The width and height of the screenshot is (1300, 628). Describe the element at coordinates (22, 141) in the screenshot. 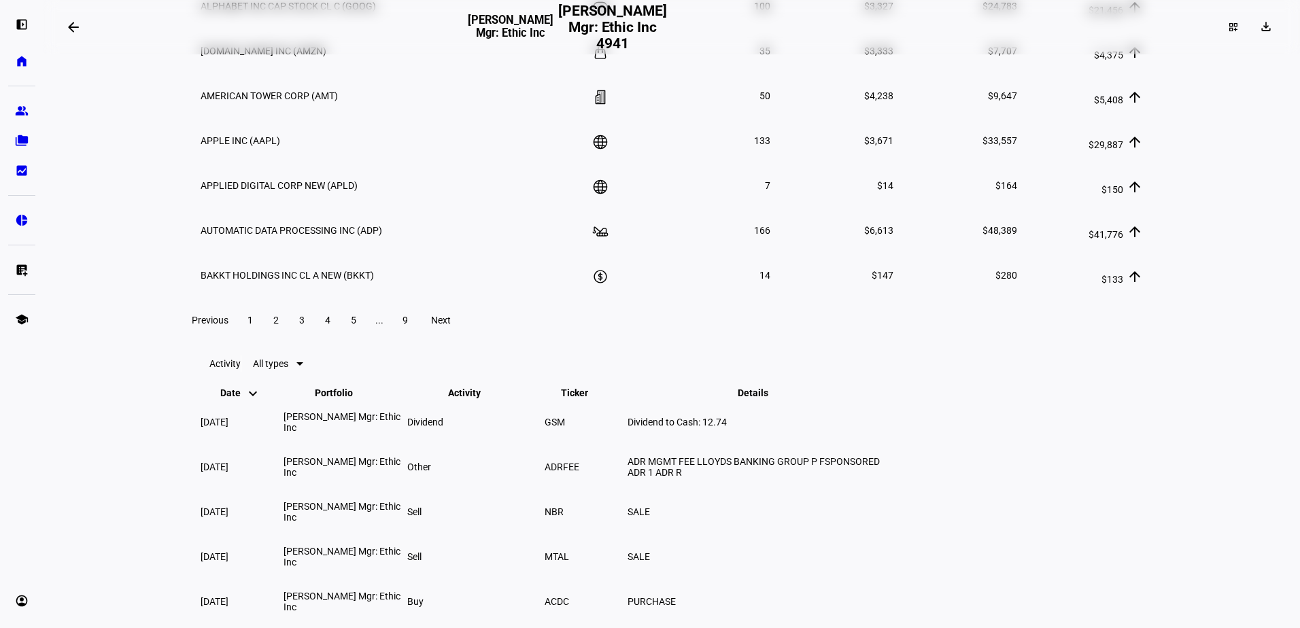

I see `eth-mat-symbol: folder_copy` at that location.